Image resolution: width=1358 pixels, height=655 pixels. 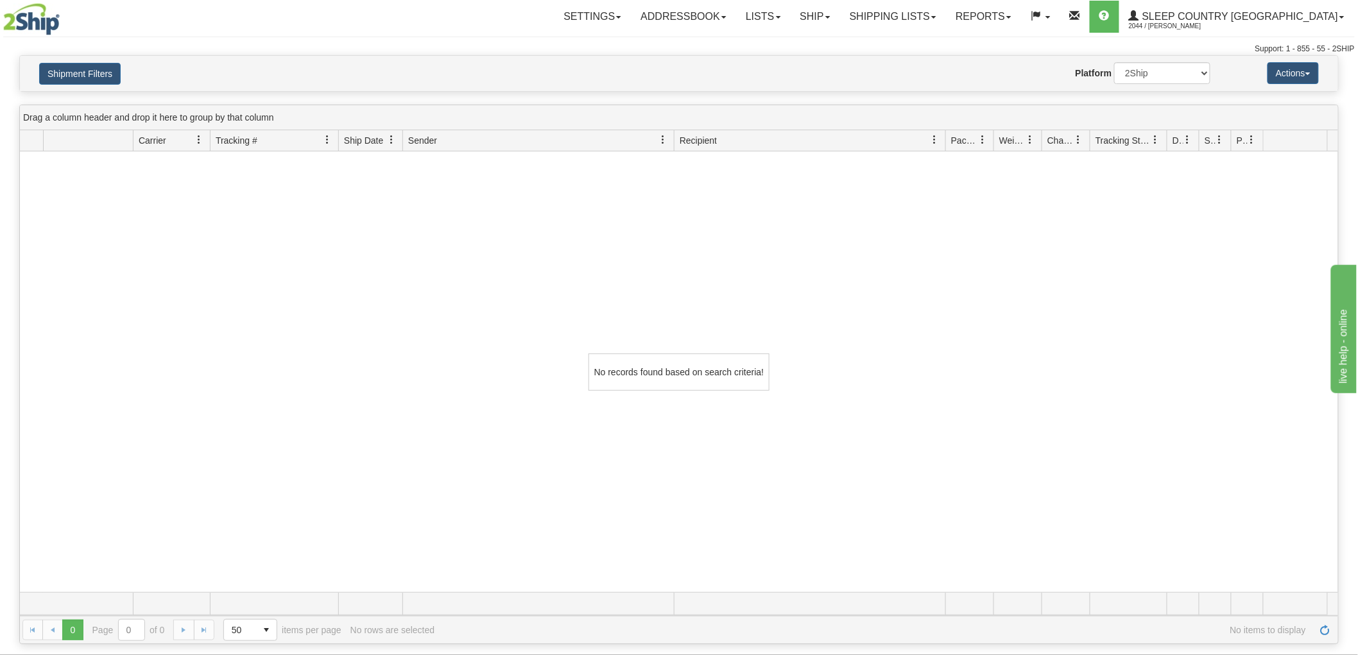 I want to click on a: Weight filter column settings, so click(x=1031, y=140).